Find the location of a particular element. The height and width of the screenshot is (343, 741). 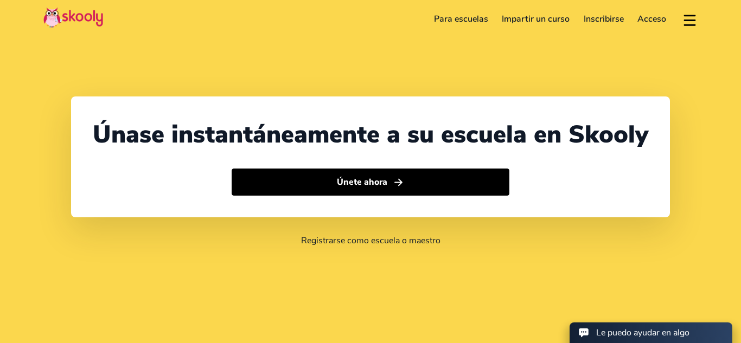

button: menu outline is located at coordinates (689, 19).